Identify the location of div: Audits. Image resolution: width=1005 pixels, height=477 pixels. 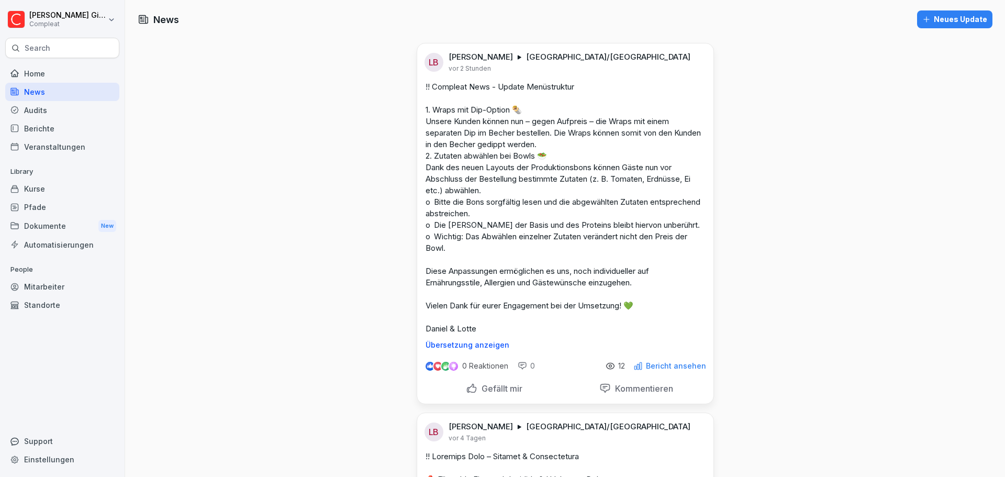
(62, 110).